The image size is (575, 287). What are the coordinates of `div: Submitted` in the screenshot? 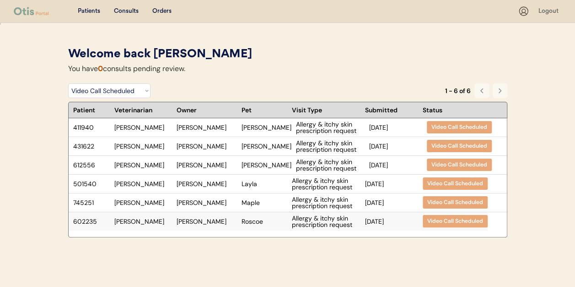 It's located at (392, 110).